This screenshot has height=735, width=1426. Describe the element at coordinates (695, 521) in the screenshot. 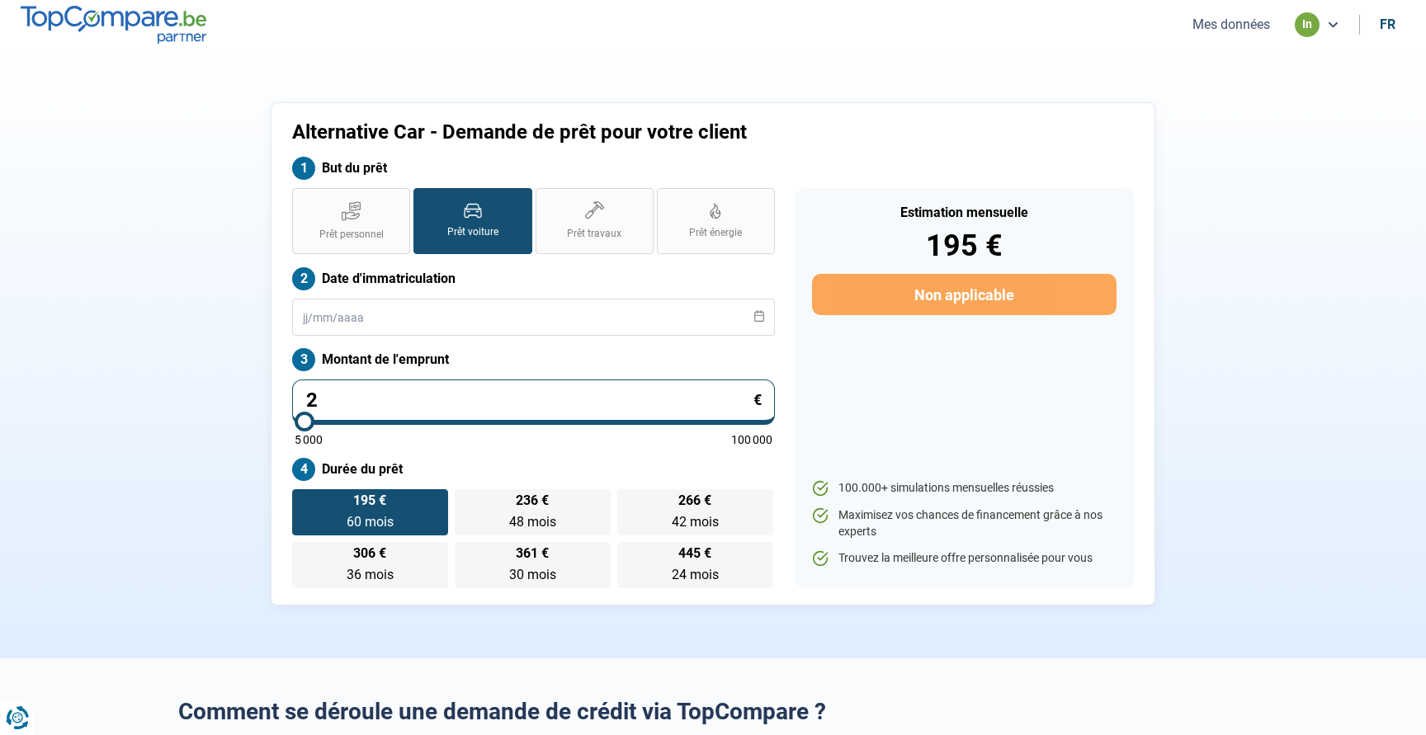

I see `span: 42 mois` at that location.